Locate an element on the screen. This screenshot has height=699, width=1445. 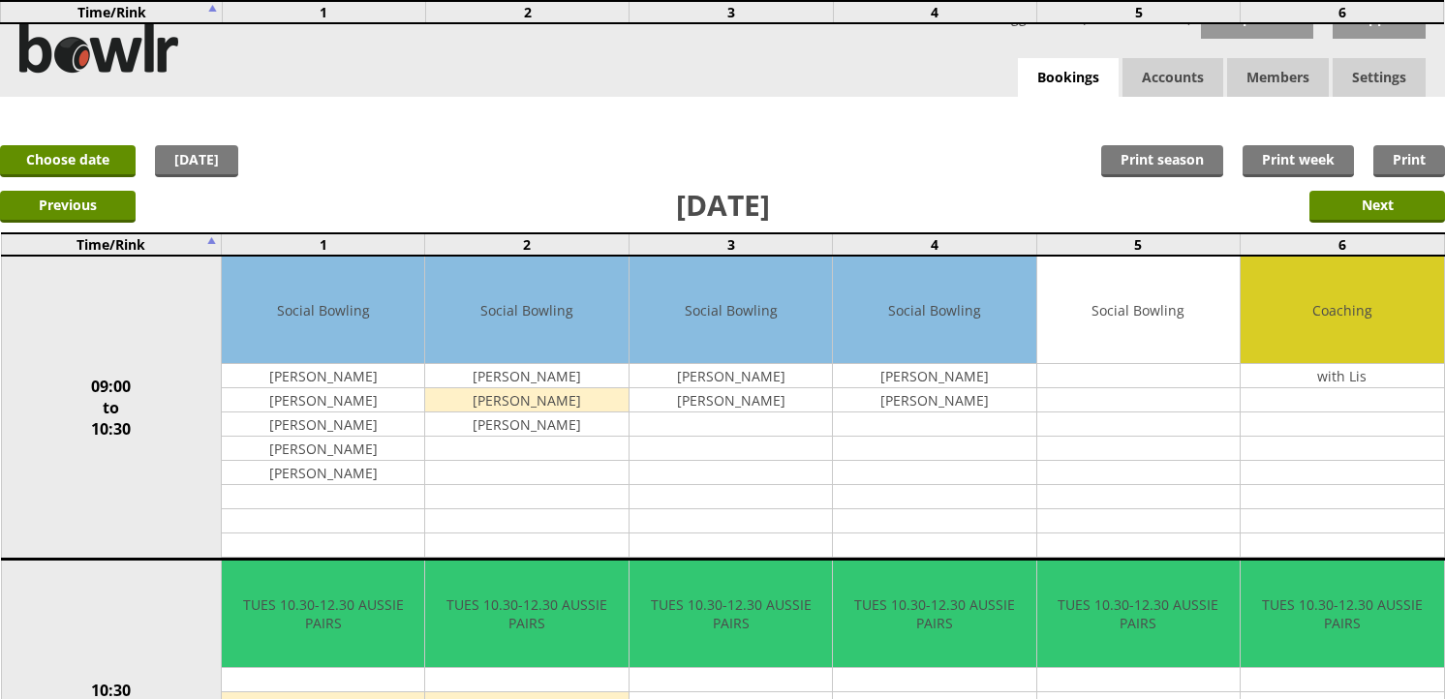
a: Print week is located at coordinates (1297, 161).